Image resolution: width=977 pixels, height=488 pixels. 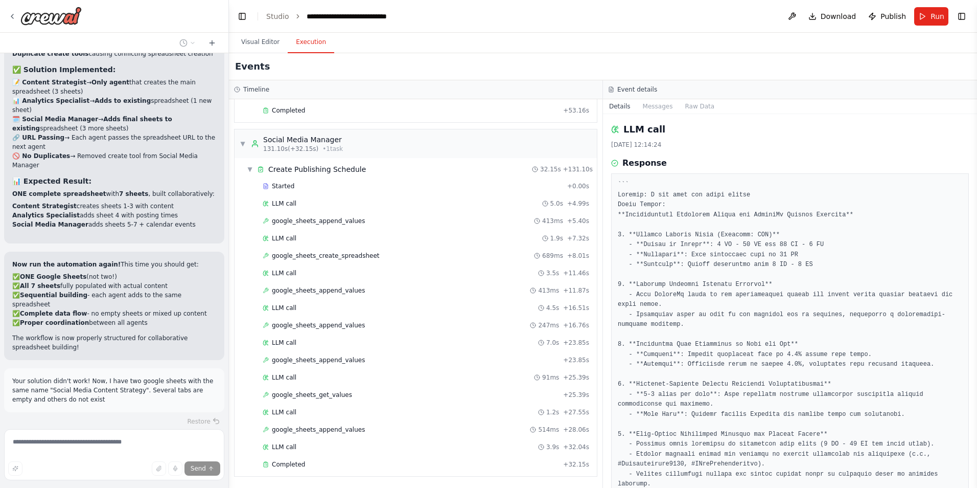 What do you see at coordinates (188, 43) in the screenshot?
I see `button: Switch to previous chat` at bounding box center [188, 43].